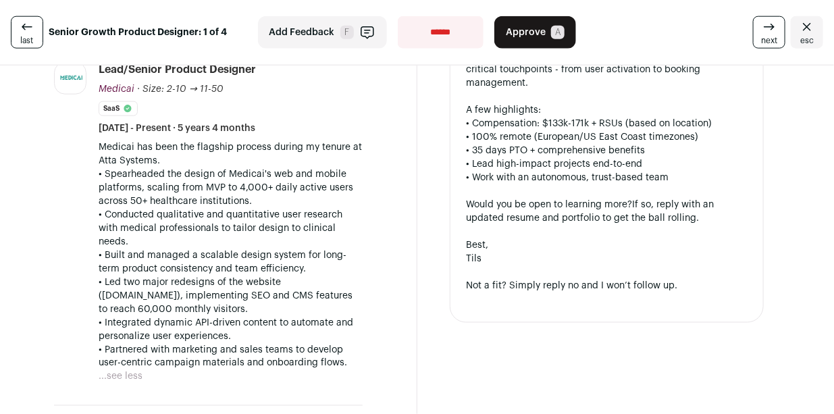 Image resolution: width=834 pixels, height=414 pixels. I want to click on span: Medicai, so click(116, 89).